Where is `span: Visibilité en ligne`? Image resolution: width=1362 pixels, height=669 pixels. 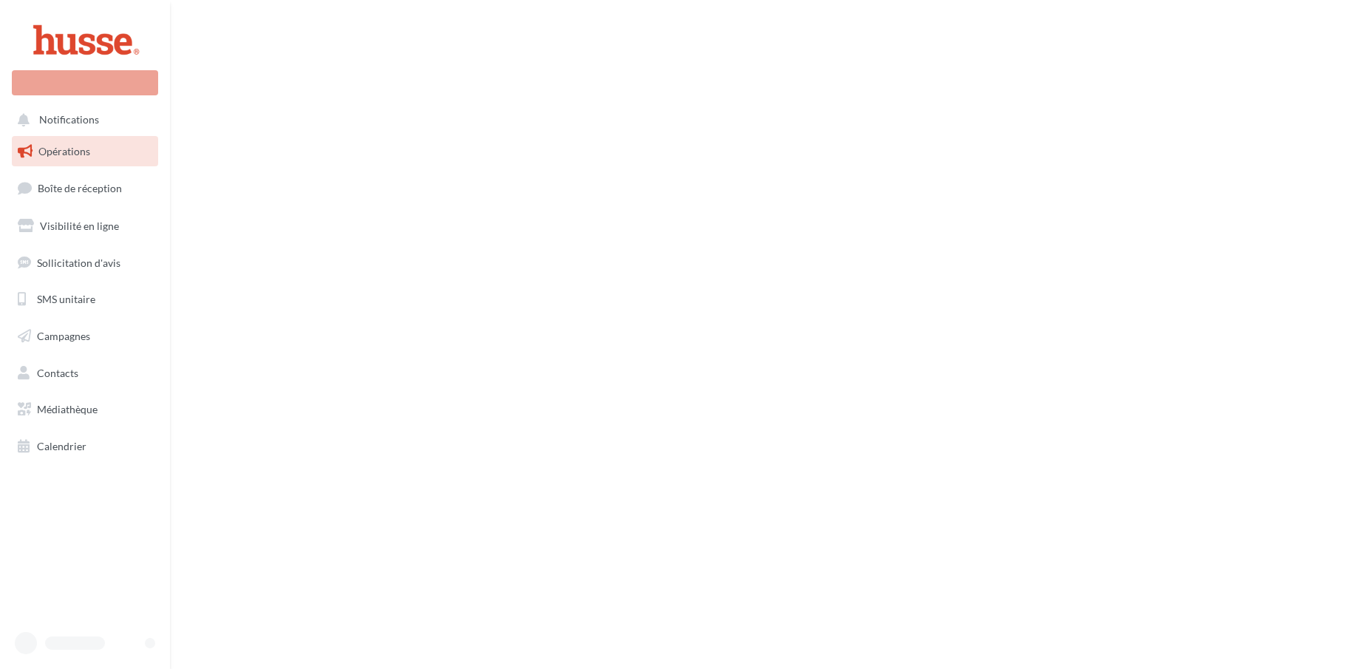 span: Visibilité en ligne is located at coordinates (79, 225).